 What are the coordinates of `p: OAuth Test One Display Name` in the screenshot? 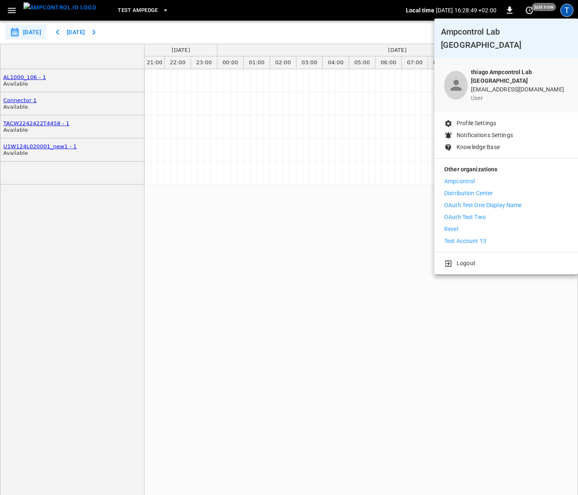 It's located at (483, 205).